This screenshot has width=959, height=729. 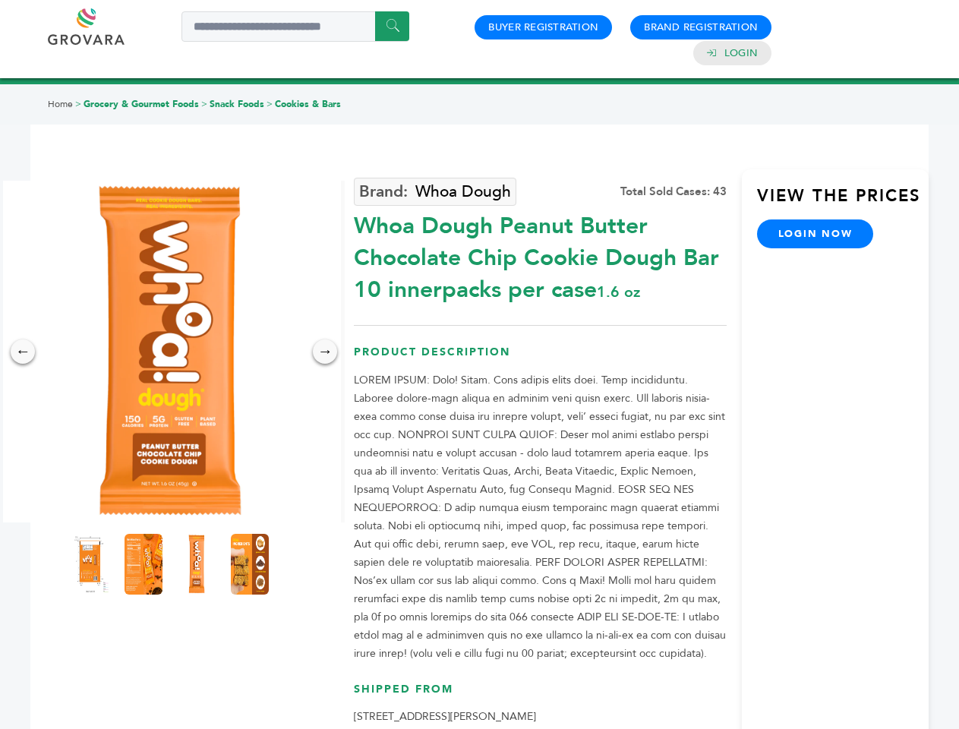 What do you see at coordinates (308, 104) in the screenshot?
I see `a: Cookies & Bars` at bounding box center [308, 104].